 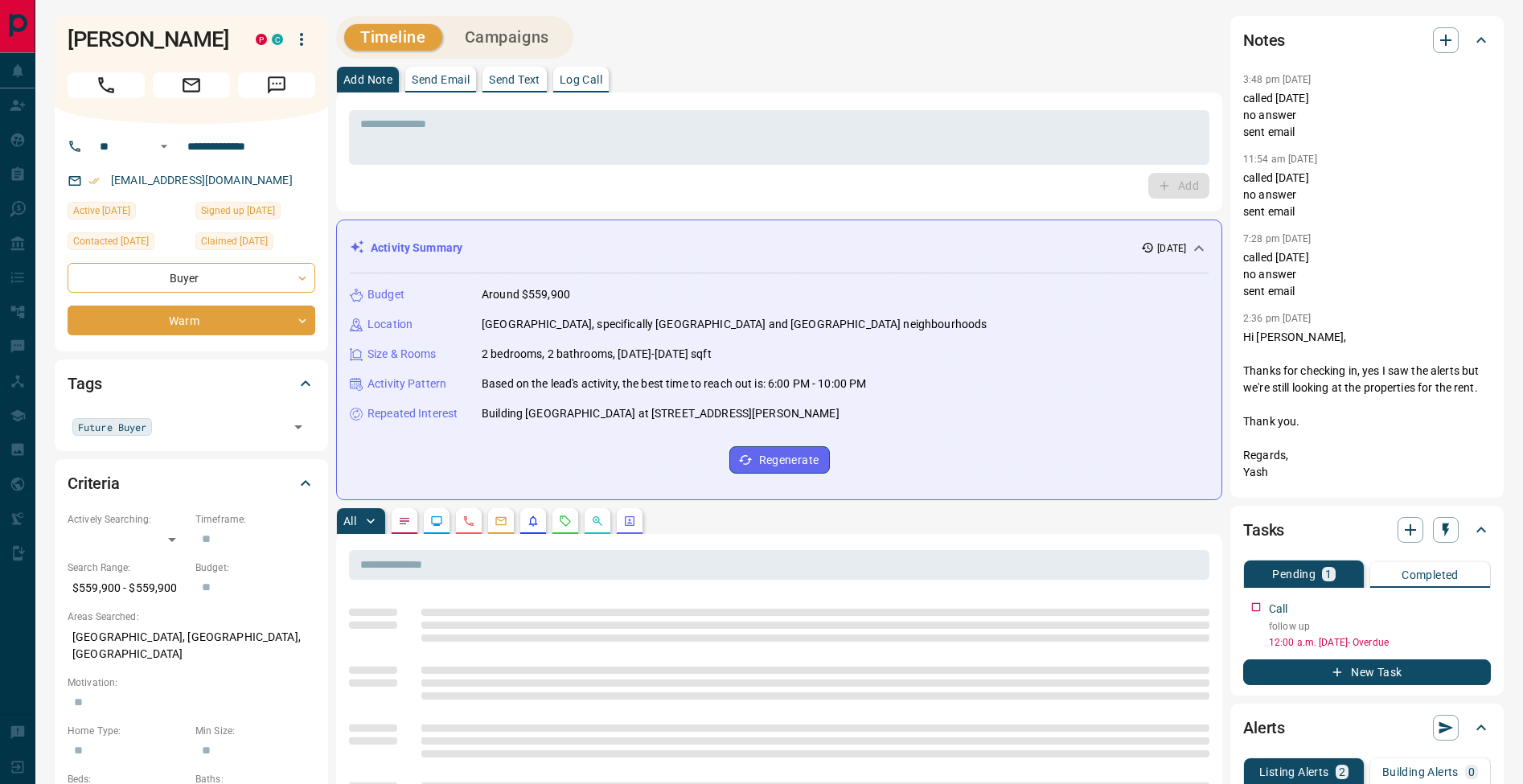 I want to click on span: Email, so click(x=191, y=85).